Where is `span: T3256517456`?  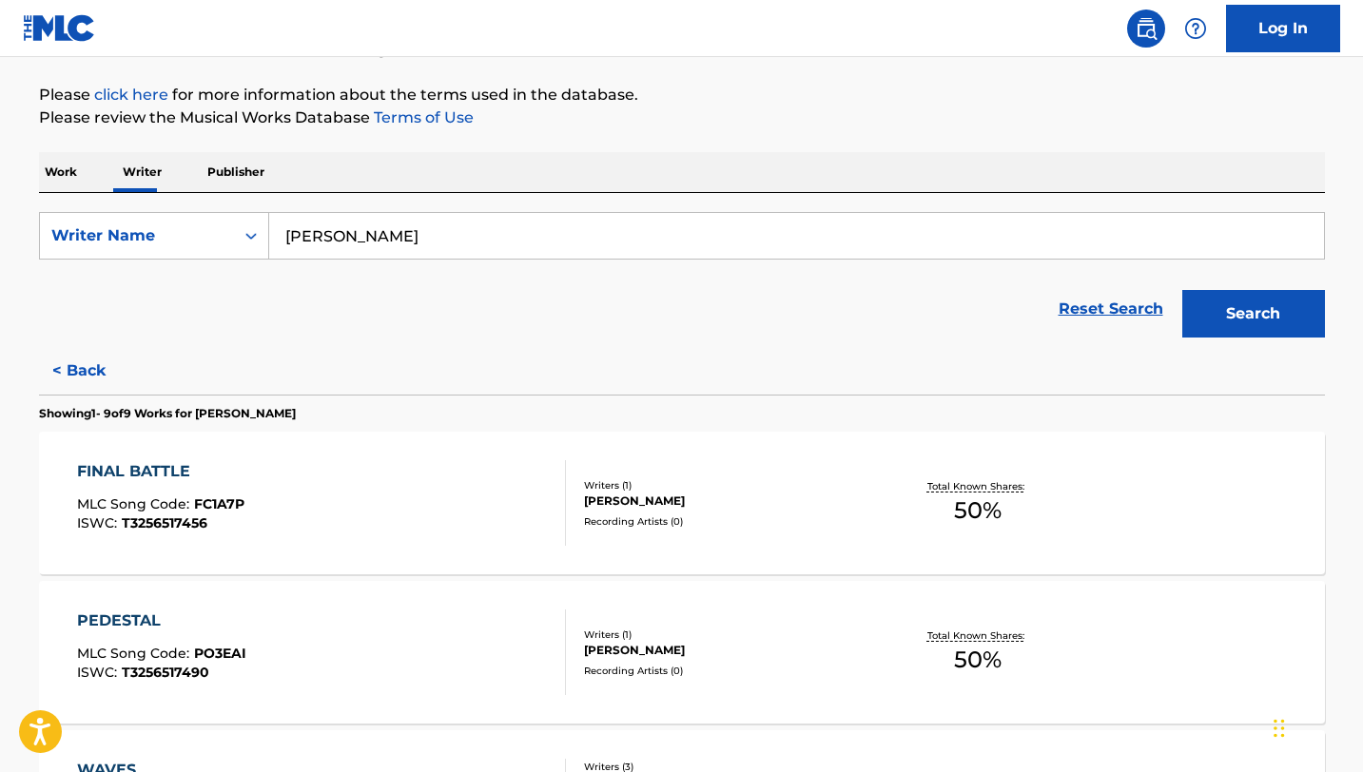 span: T3256517456 is located at coordinates (165, 523).